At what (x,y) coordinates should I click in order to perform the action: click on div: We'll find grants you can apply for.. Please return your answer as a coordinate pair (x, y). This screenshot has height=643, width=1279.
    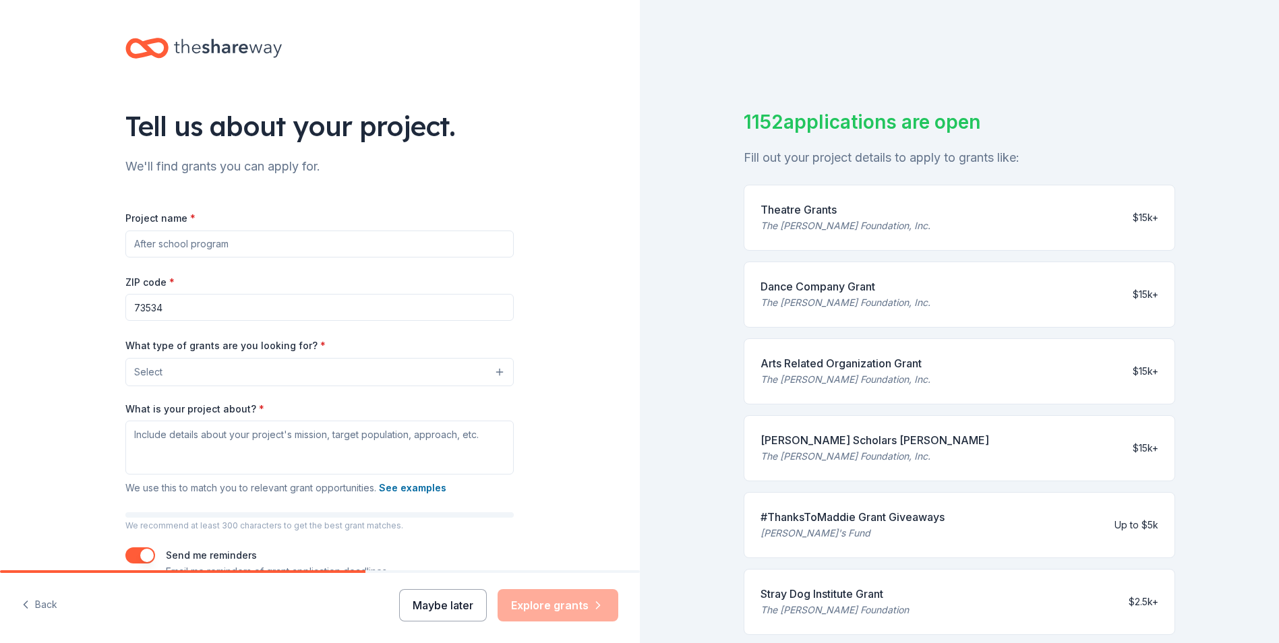
    Looking at the image, I should click on (320, 167).